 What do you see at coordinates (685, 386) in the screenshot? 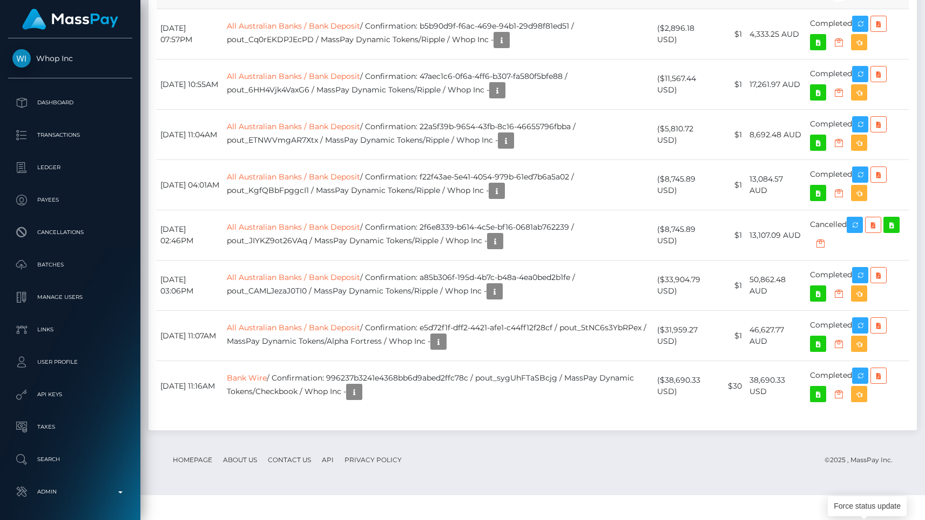
I see `td: ($38,690.33 USD)` at bounding box center [685, 386].